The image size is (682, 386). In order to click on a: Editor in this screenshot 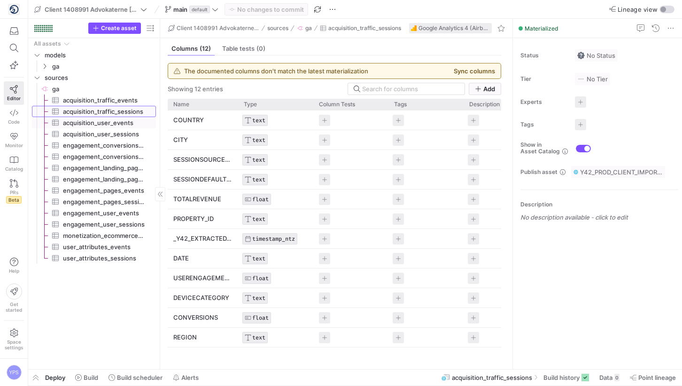, I will do `click(14, 93)`.